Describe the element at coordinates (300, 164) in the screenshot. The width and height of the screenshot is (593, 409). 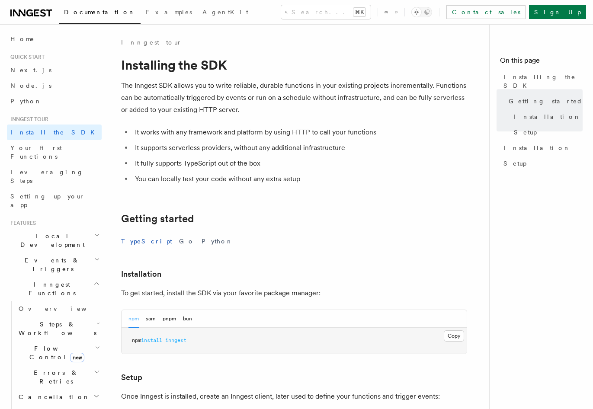
I see `li: It fully supports TypeScript out of the box` at that location.